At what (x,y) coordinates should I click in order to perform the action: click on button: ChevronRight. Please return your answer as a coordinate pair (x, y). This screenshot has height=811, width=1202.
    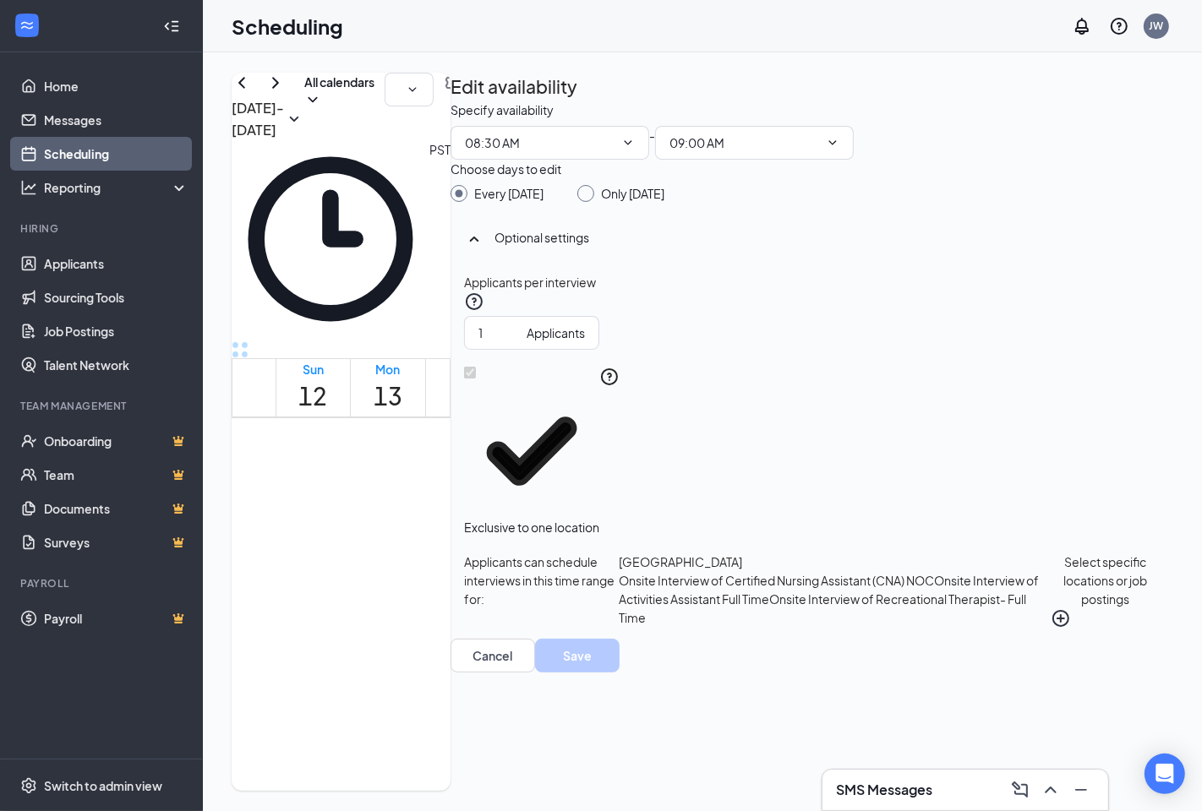
    Looking at the image, I should click on (275, 83).